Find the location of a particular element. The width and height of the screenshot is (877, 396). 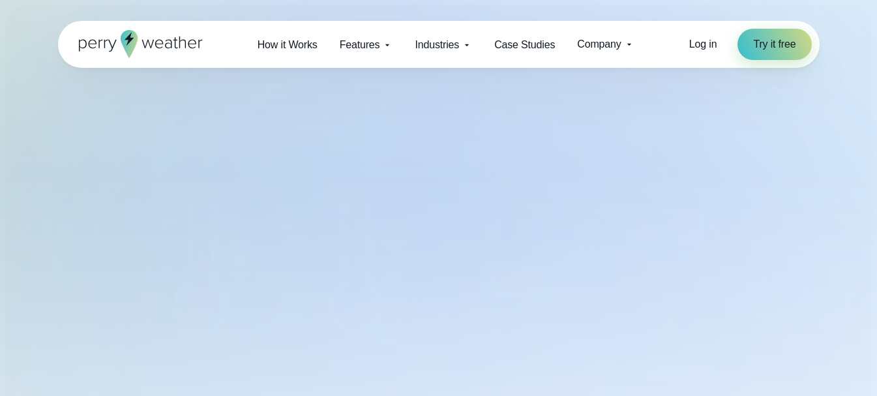

span: Log in is located at coordinates (703, 44).